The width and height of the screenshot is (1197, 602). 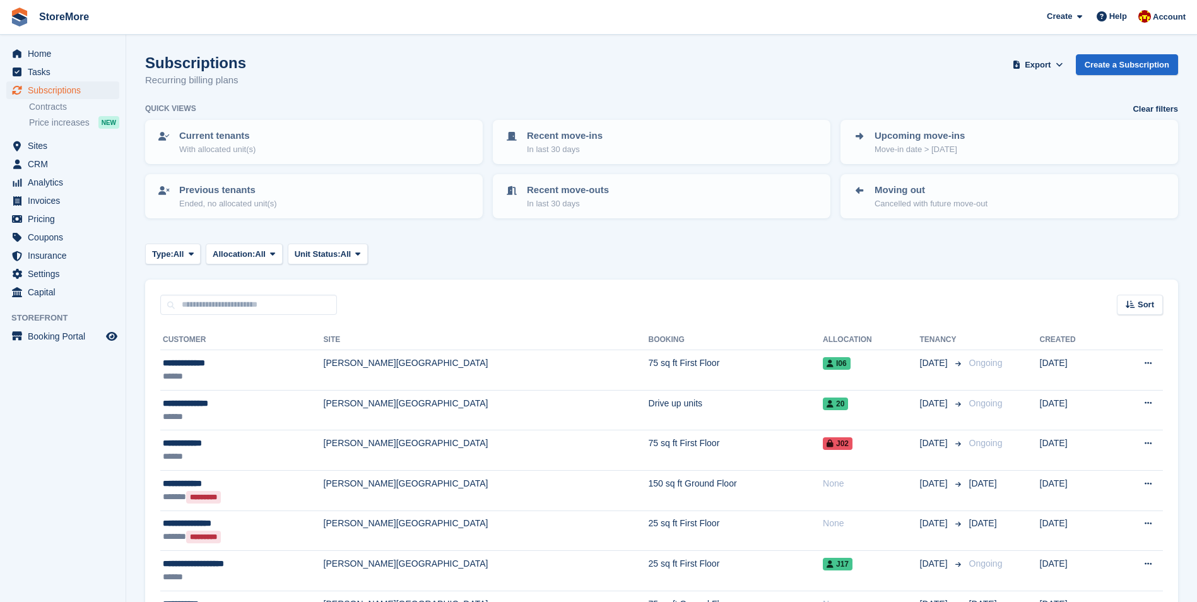 I want to click on a: Create a Subscription, so click(x=1127, y=64).